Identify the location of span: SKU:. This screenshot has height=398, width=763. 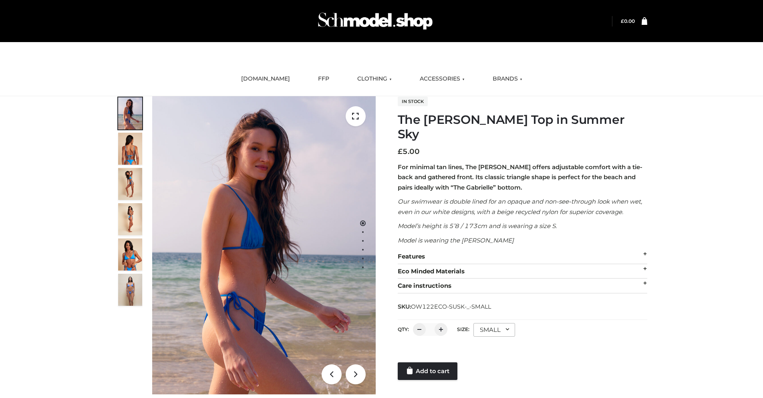
(444, 306).